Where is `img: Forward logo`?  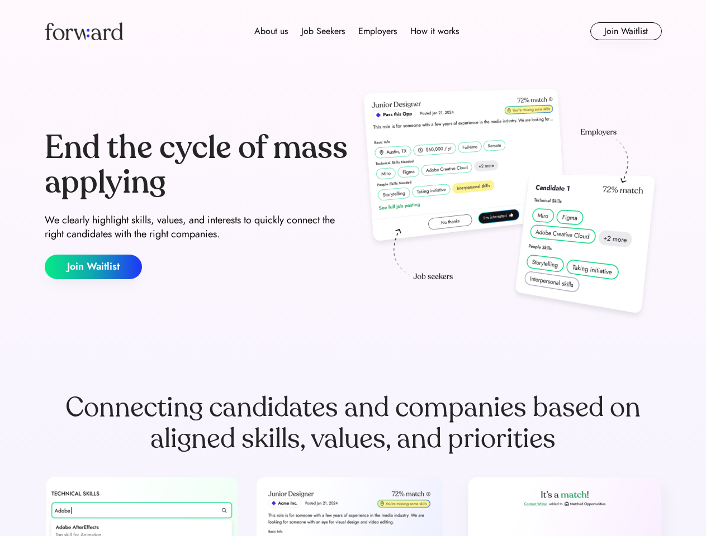 img: Forward logo is located at coordinates (84, 31).